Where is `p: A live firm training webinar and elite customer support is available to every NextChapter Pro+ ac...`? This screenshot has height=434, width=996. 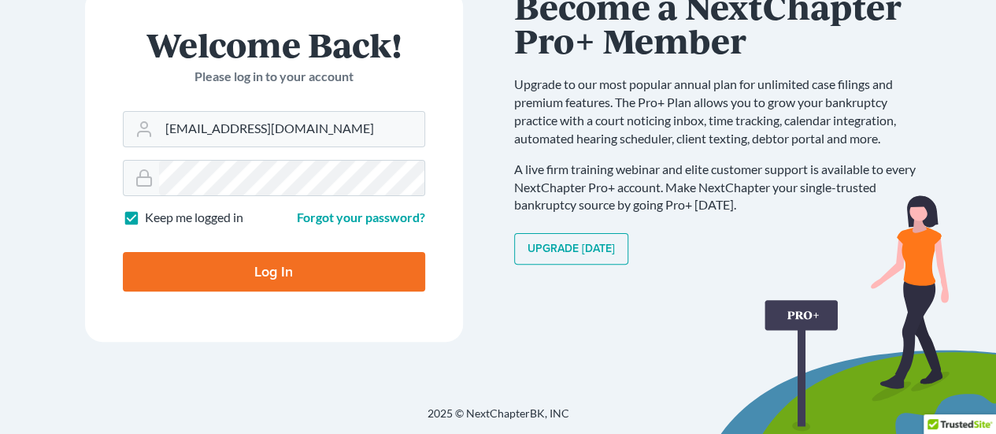 p: A live firm training webinar and elite customer support is available to every NextChapter Pro+ ac... is located at coordinates (723, 187).